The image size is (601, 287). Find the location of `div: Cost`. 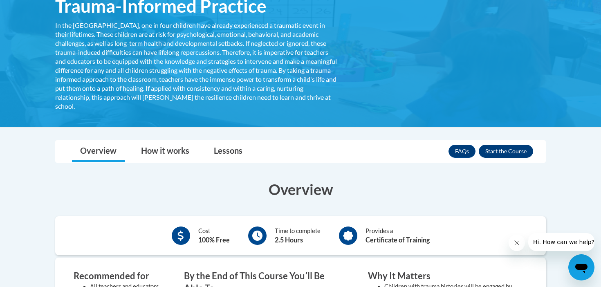

div: Cost is located at coordinates (214, 236).